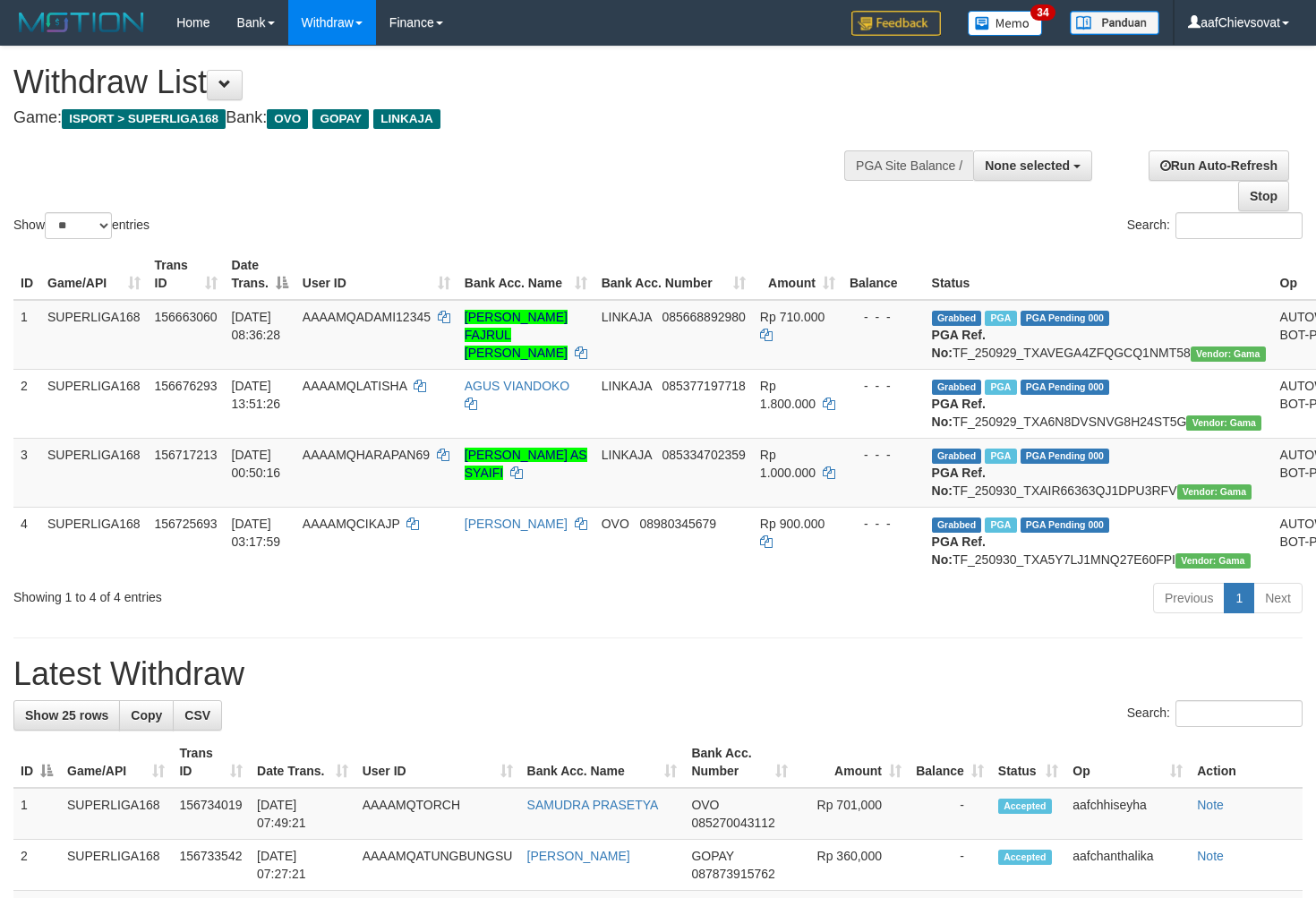 The image size is (1316, 898). What do you see at coordinates (27, 403) in the screenshot?
I see `td: 2` at bounding box center [27, 403].